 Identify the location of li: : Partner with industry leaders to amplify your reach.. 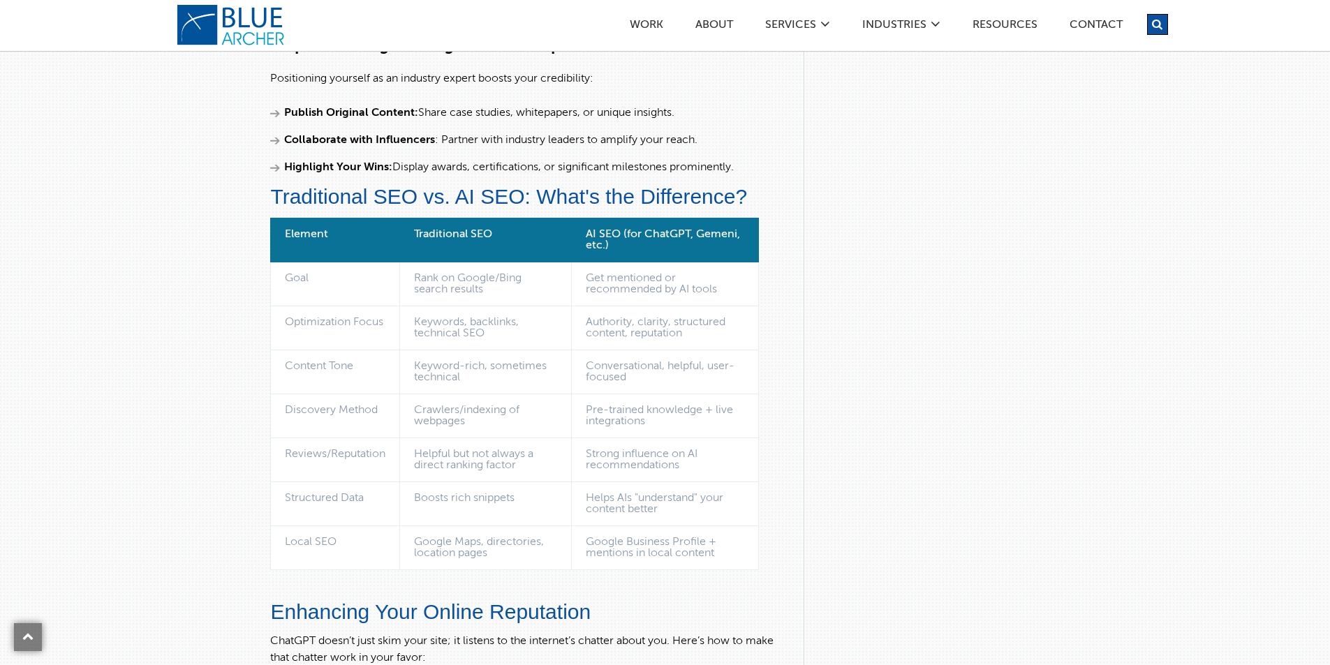
(526, 140).